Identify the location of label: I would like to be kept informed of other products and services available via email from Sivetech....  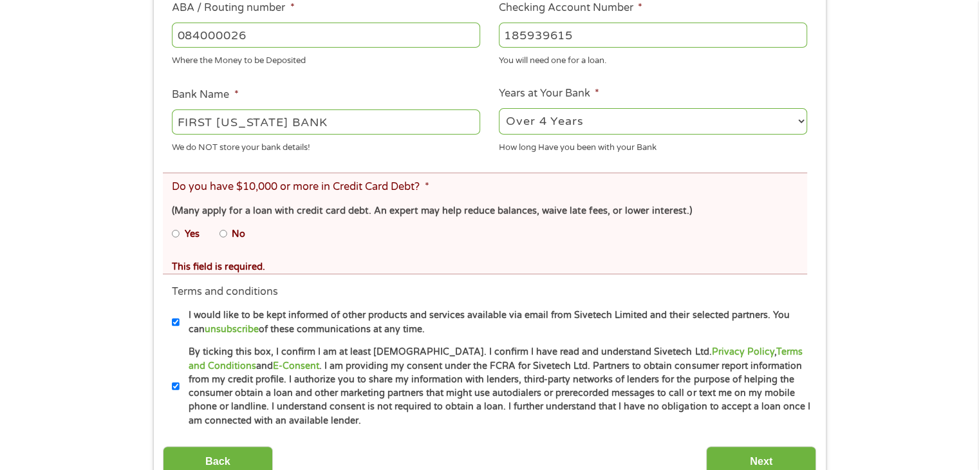
(495, 322).